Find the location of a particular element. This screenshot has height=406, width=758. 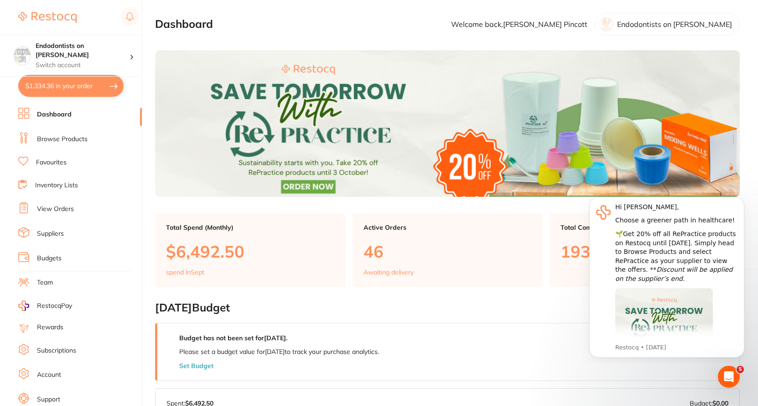

h2: Dashboard is located at coordinates (184, 24).